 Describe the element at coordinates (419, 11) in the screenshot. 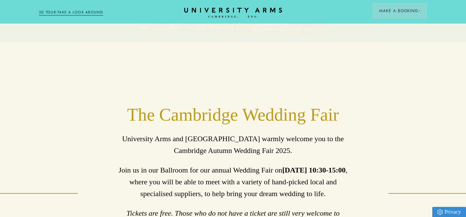

I see `img: Arrow icon` at that location.